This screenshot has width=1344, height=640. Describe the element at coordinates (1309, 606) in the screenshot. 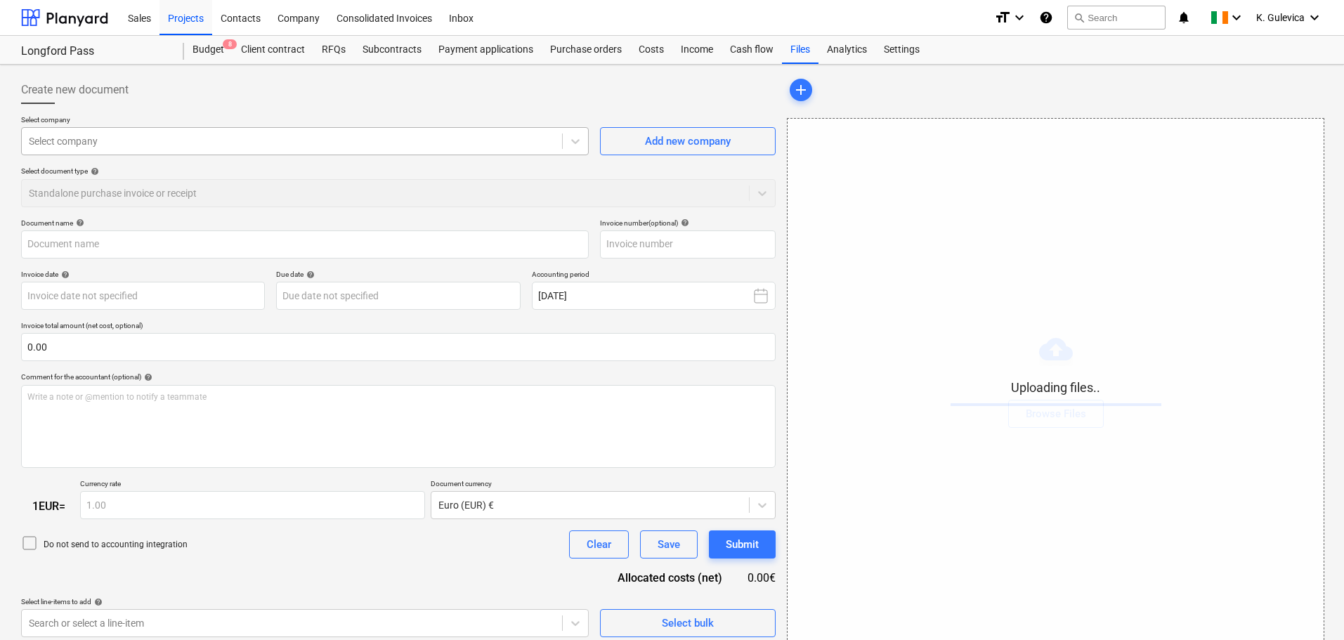

I see `div: Chat Widget` at that location.